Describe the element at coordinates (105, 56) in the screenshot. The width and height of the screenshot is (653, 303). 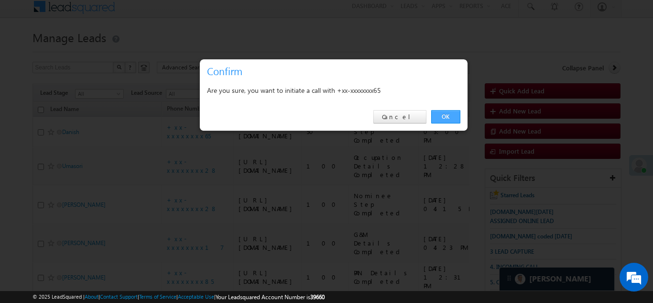
I see `div: Chat with us now` at that location.